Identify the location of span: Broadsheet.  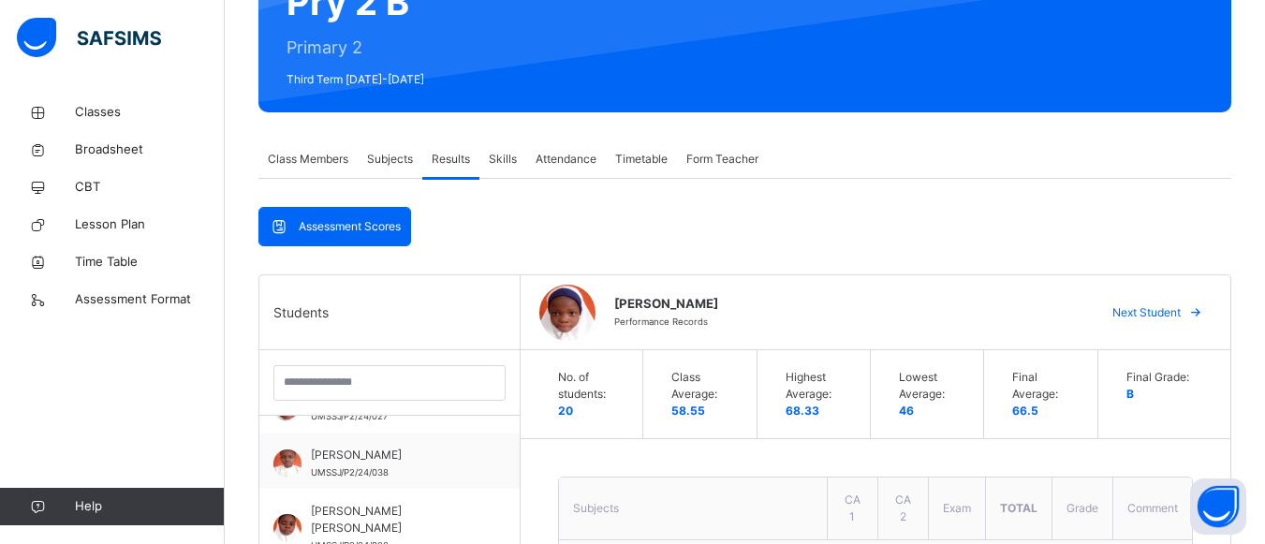
(150, 150).